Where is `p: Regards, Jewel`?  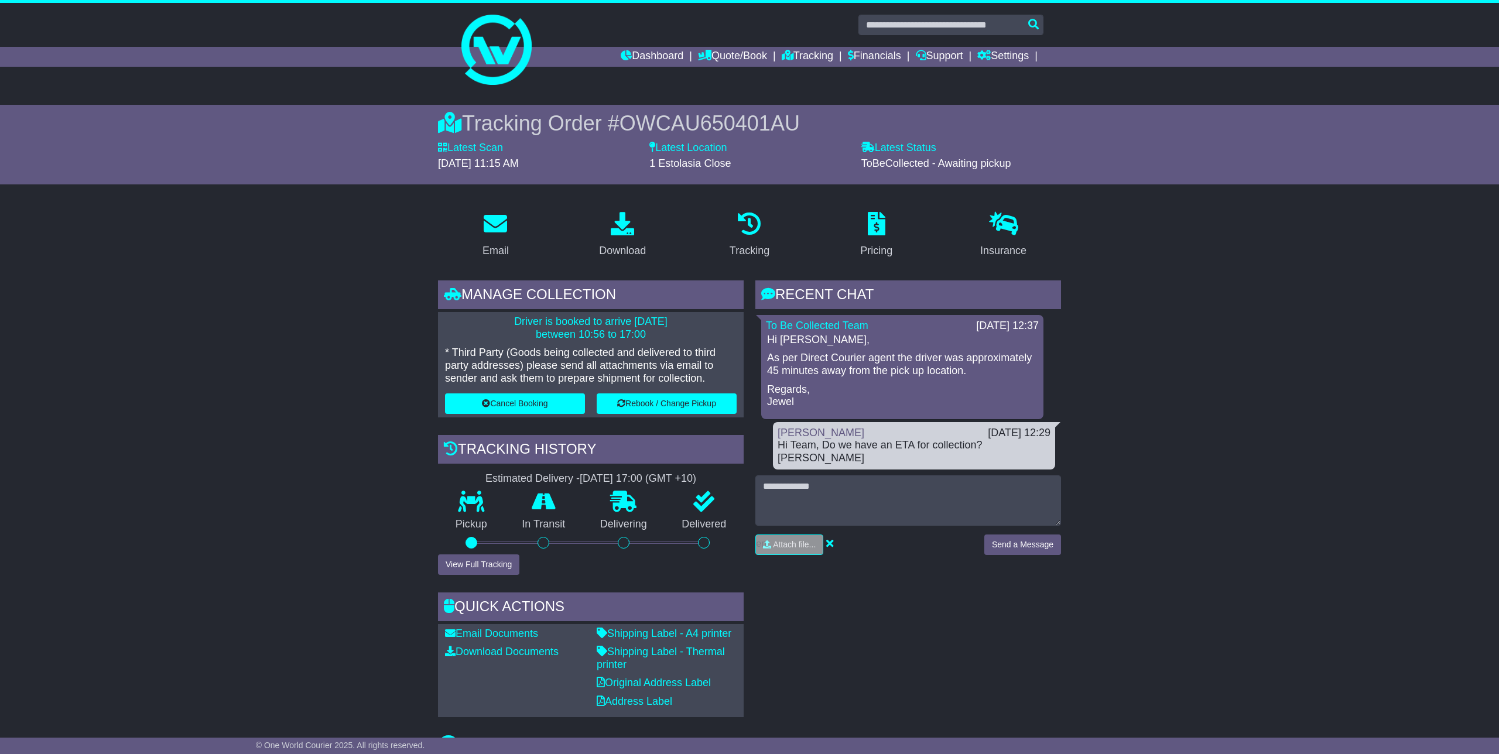 p: Regards, Jewel is located at coordinates (902, 396).